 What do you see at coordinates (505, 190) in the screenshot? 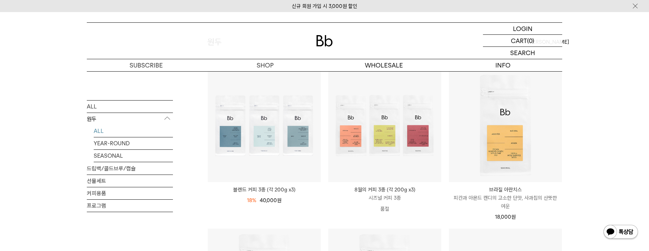
I see `p: 브라질 아란치스` at bounding box center [505, 190].